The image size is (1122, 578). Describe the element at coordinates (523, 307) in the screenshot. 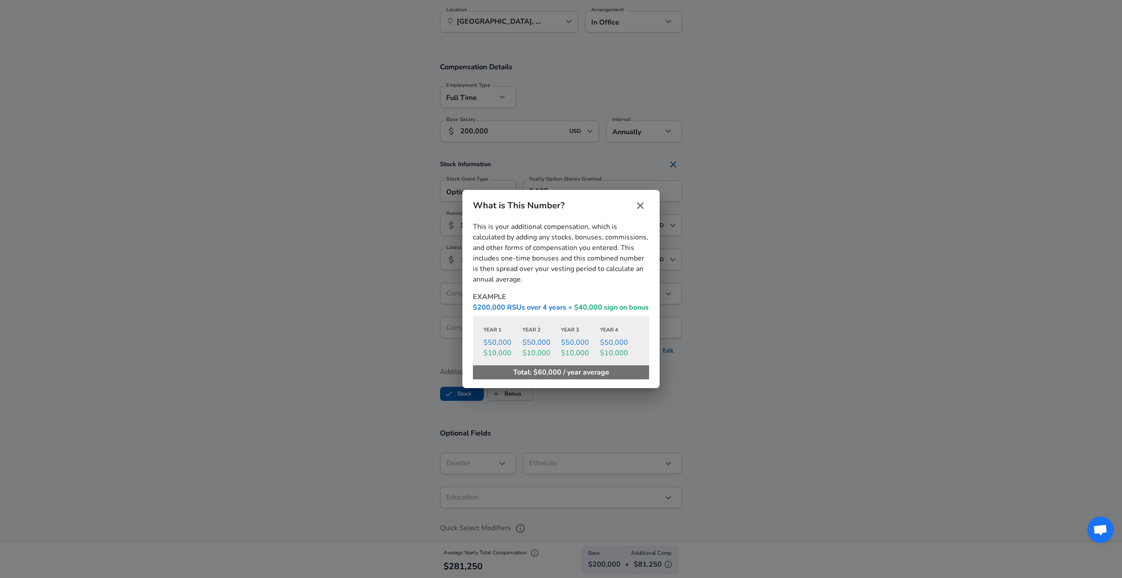

I see `span: $200,000 RSUs over 4 years +` at that location.